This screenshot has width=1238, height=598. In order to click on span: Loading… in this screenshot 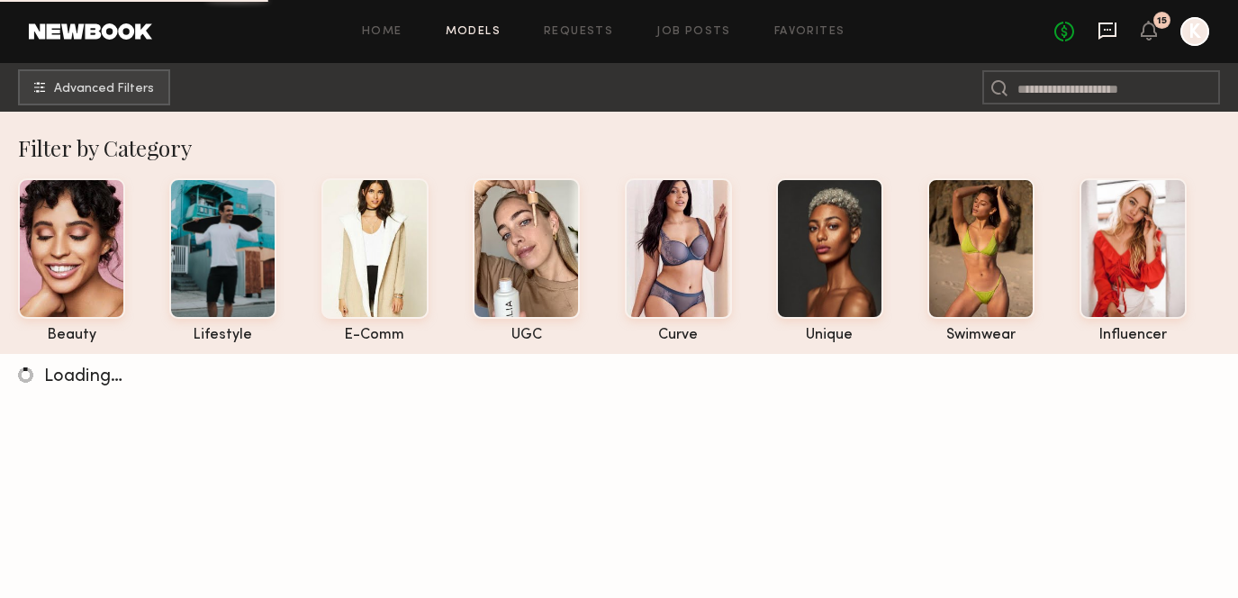, I will do `click(83, 376)`.